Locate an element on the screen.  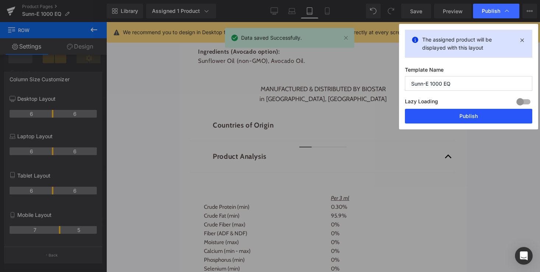
label: Lazy Loading is located at coordinates (421, 103).